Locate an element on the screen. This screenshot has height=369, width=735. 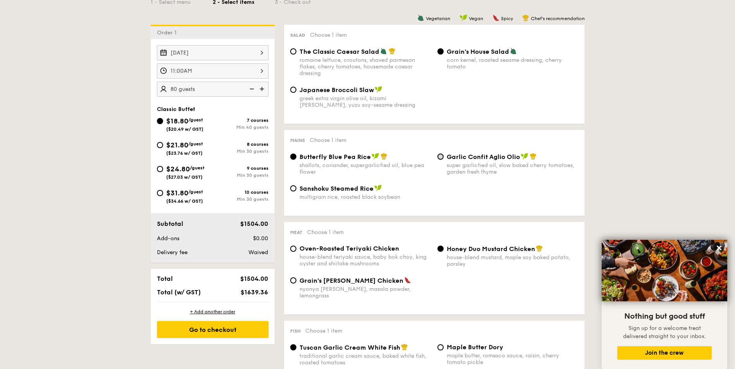
span: Tuscan Garlic Cream White Fish is located at coordinates (350, 348).